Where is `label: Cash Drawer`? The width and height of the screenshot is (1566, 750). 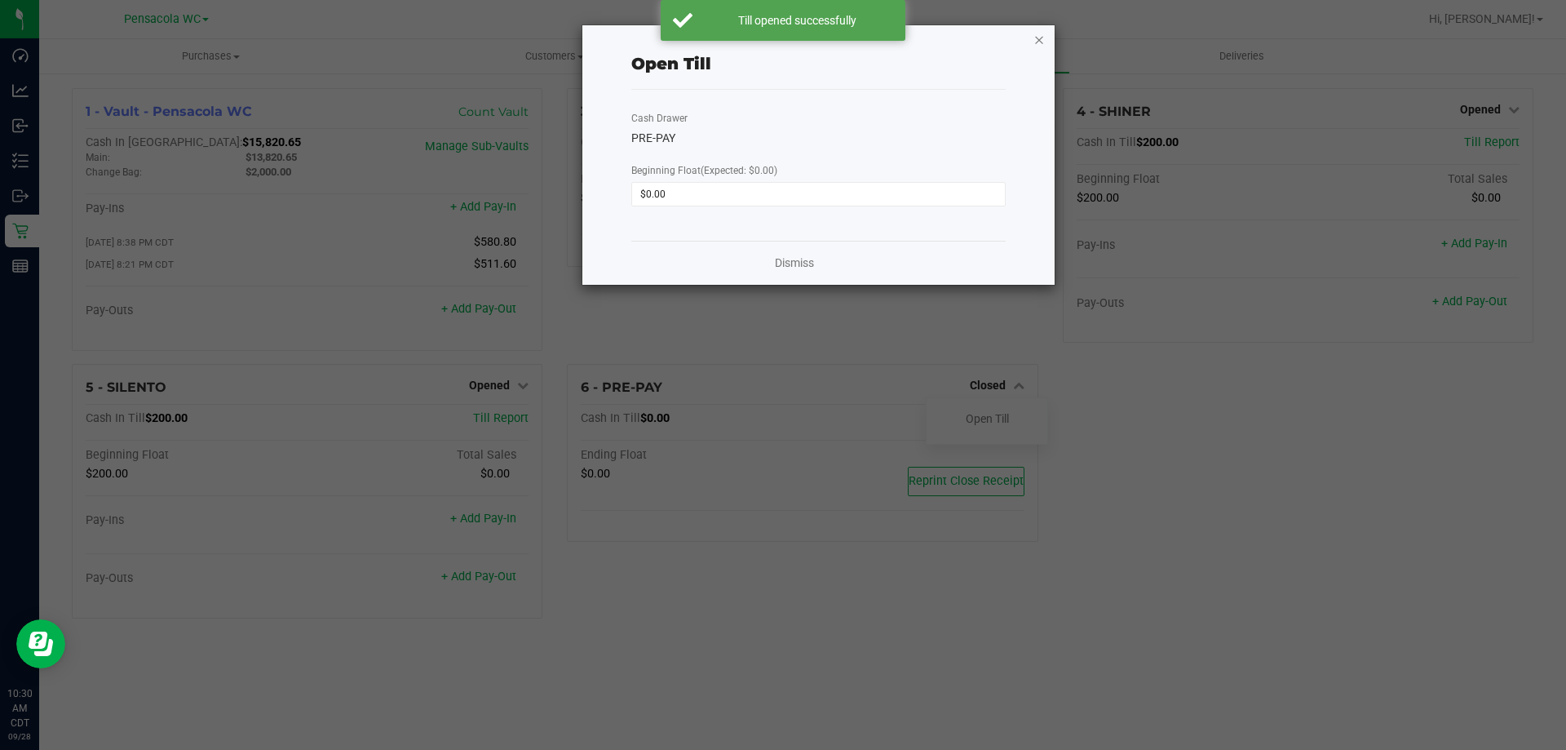
label: Cash Drawer is located at coordinates (659, 118).